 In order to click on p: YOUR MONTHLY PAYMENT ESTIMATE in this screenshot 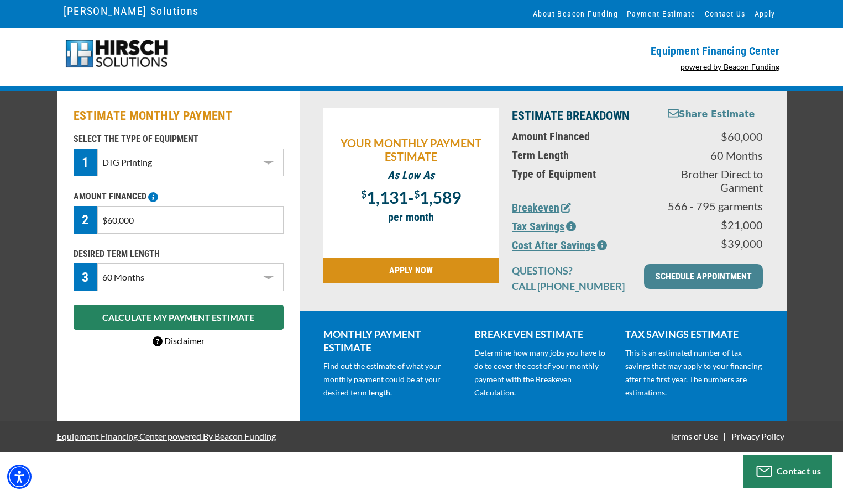, I will do `click(411, 150)`.